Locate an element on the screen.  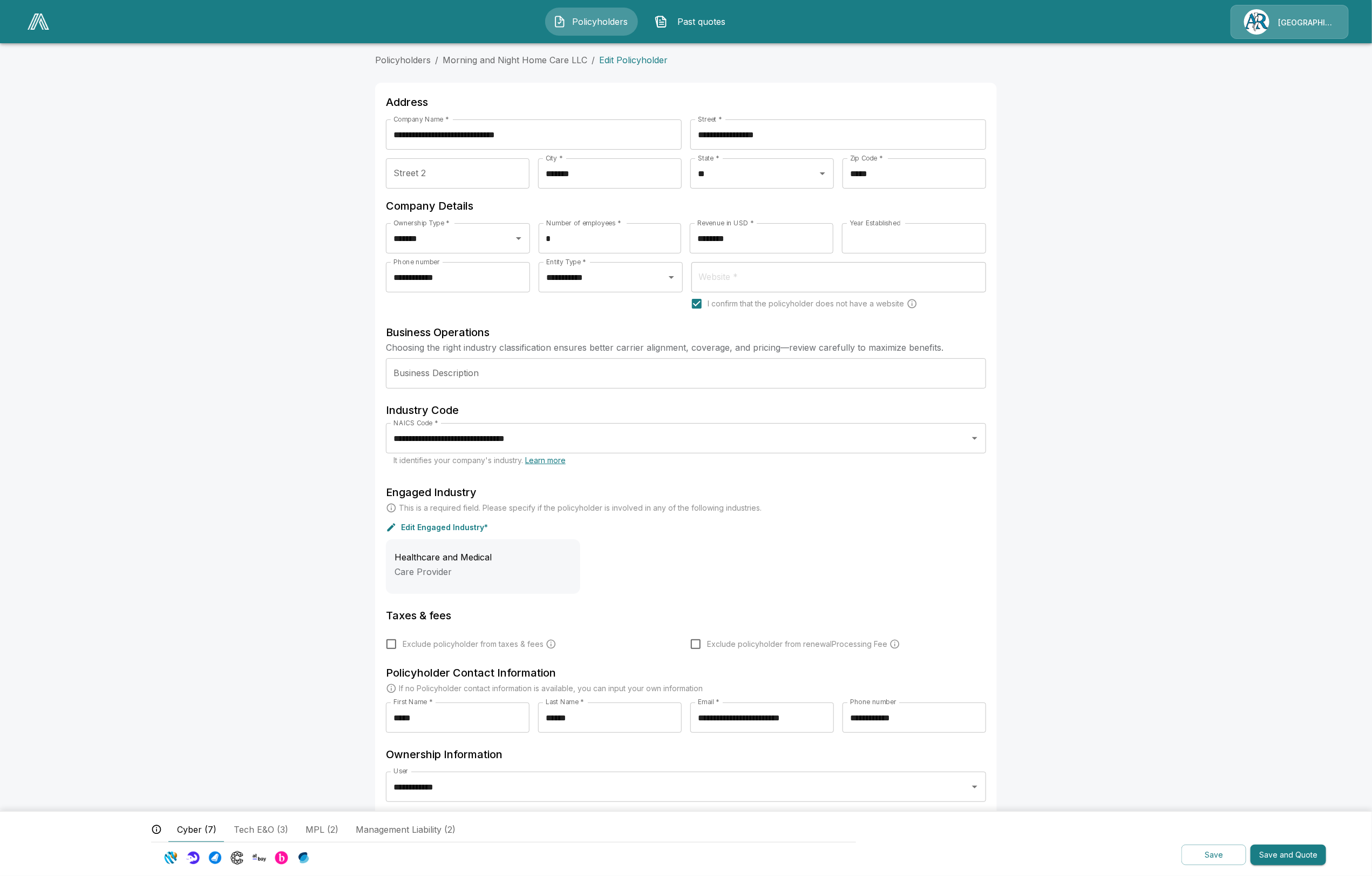
button: Policyholders IconPolicyholders is located at coordinates (592, 22).